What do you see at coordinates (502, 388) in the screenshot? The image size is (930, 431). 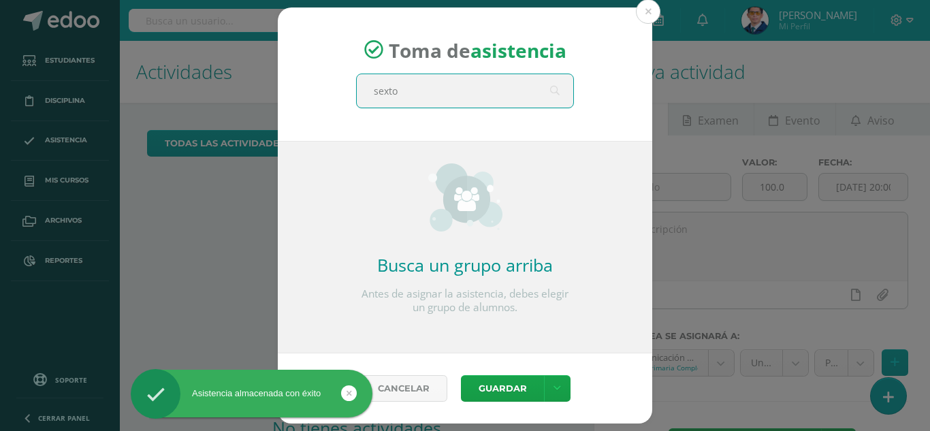 I see `button: Guardar` at bounding box center [502, 388].